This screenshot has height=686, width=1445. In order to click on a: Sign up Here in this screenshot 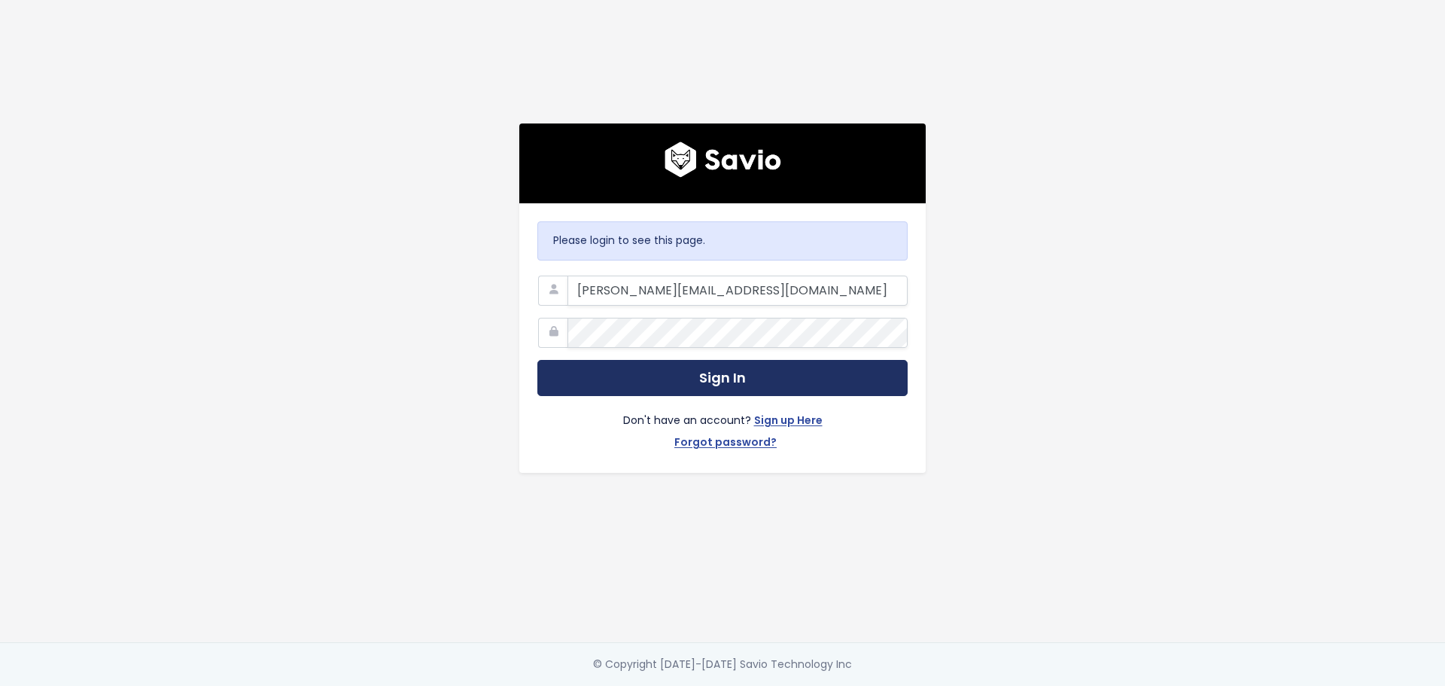, I will do `click(788, 422)`.